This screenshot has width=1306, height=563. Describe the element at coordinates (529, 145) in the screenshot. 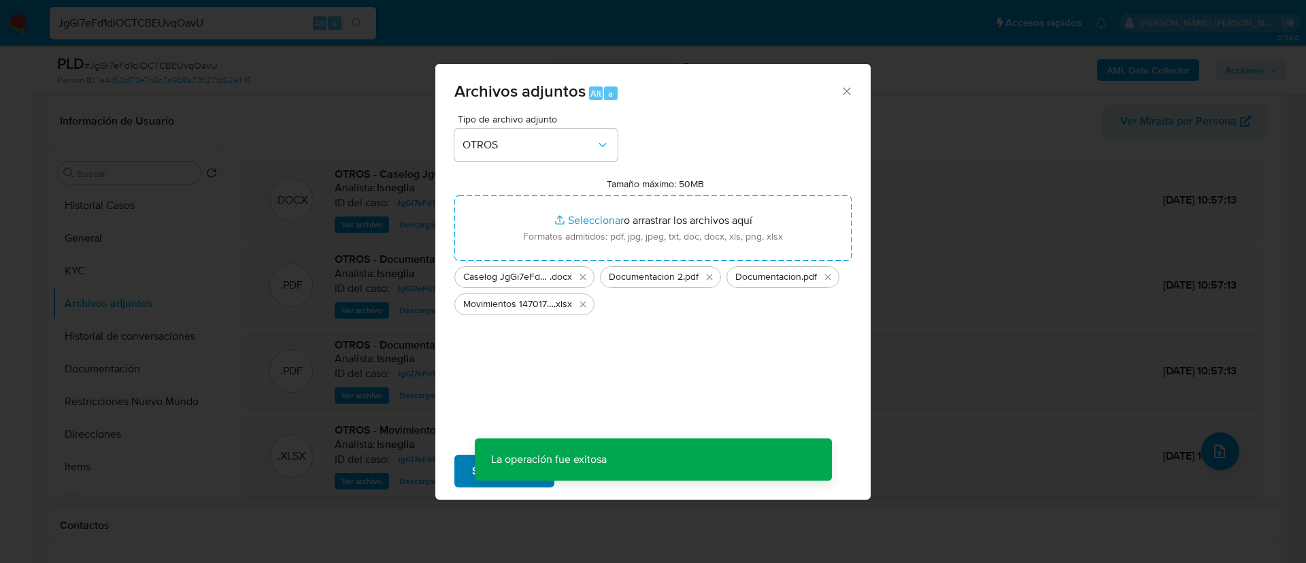

I see `span: OTROS` at that location.